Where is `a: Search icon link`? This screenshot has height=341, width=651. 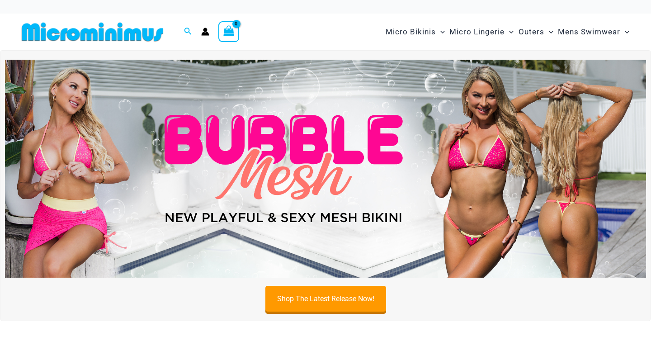
a: Search icon link is located at coordinates (188, 32).